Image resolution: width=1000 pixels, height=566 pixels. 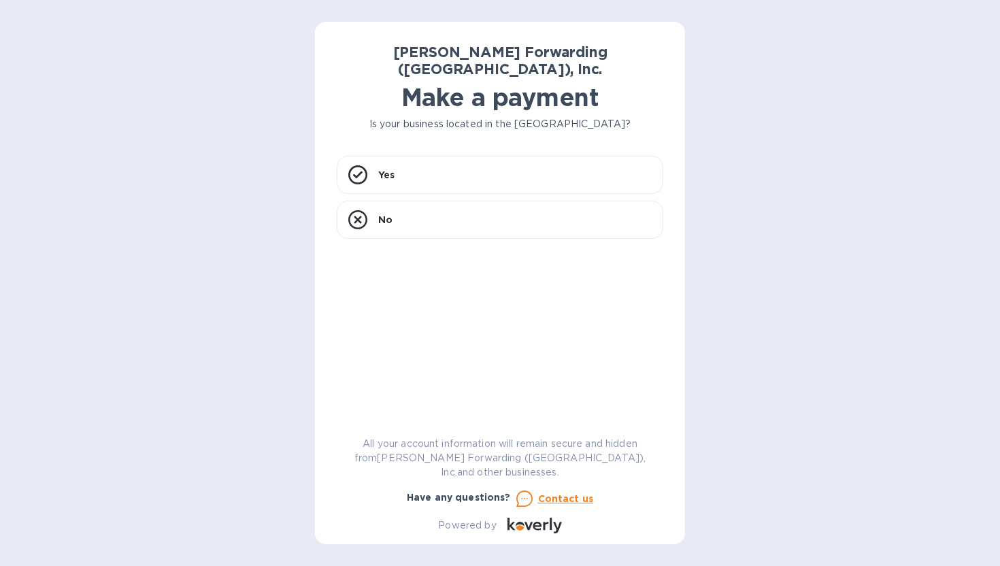 I want to click on u: Contact us, so click(x=566, y=498).